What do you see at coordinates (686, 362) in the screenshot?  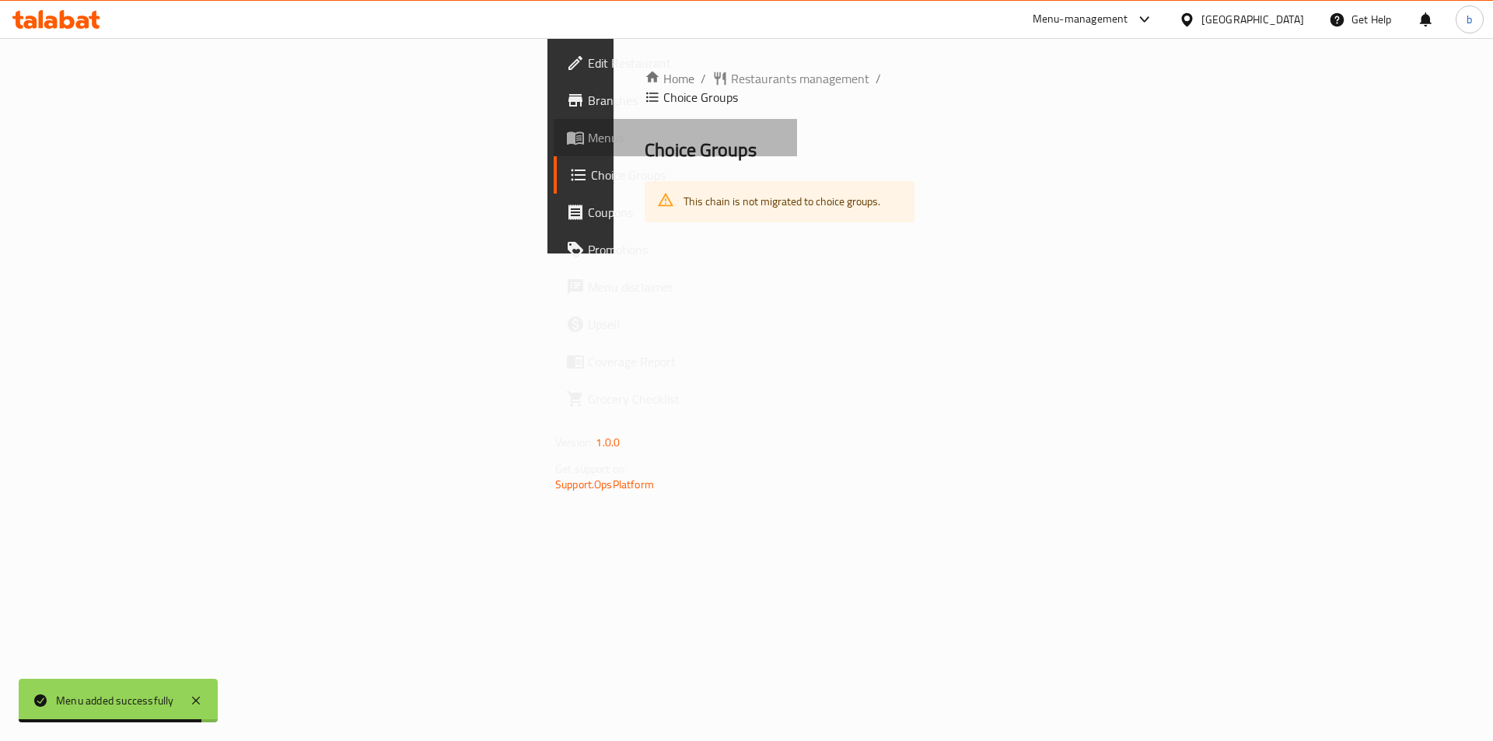 I see `span: Coverage Report` at bounding box center [686, 362].